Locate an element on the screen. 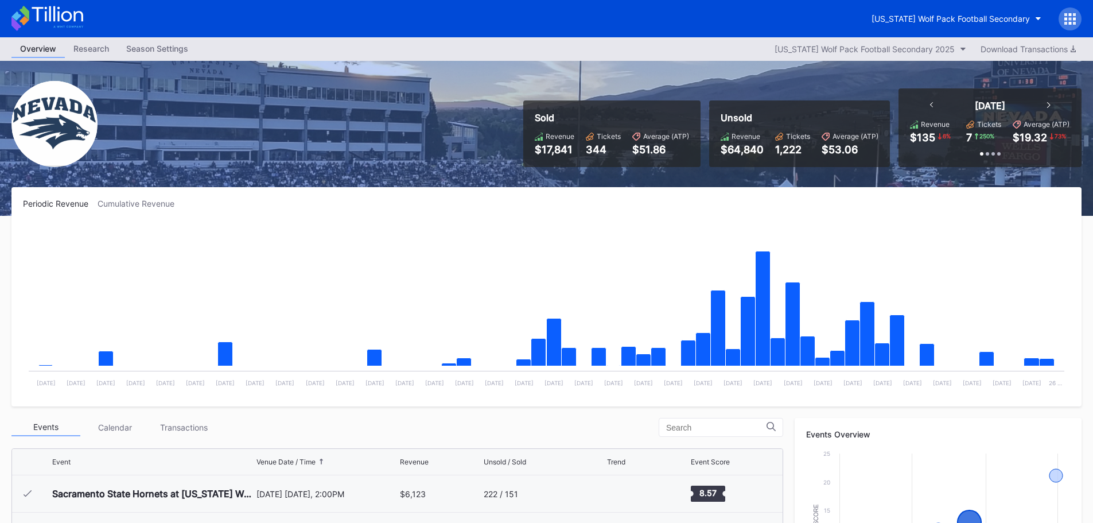 The width and height of the screenshot is (1093, 523). div: Download Transactions is located at coordinates (1028, 49).